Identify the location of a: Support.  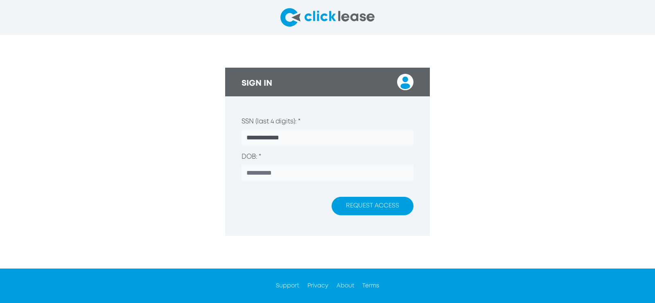
(287, 285).